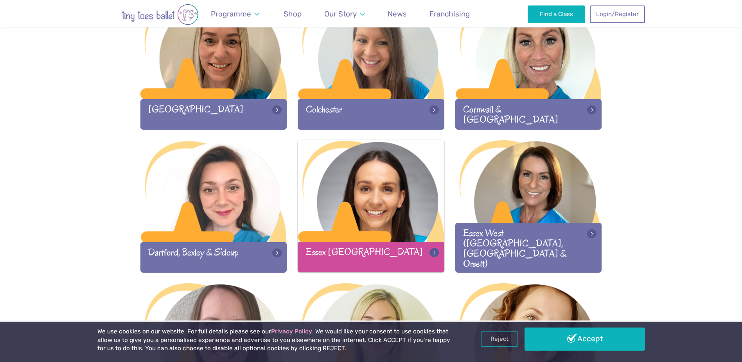 The image size is (742, 362). Describe the element at coordinates (276, 340) in the screenshot. I see `p: We use cookies on our website. For full details please see our . We would like your consent to us...` at that location.